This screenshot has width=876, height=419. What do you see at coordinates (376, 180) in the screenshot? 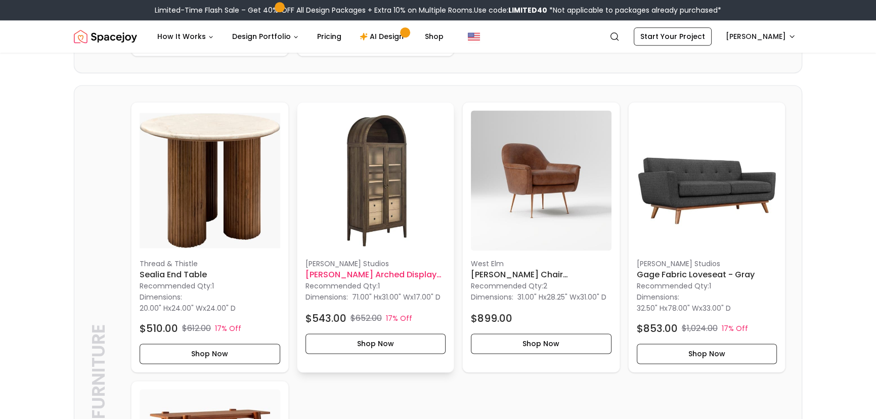
I see `img: Noel Arched Display Cabinet Walnut Hickory image` at bounding box center [376, 180].